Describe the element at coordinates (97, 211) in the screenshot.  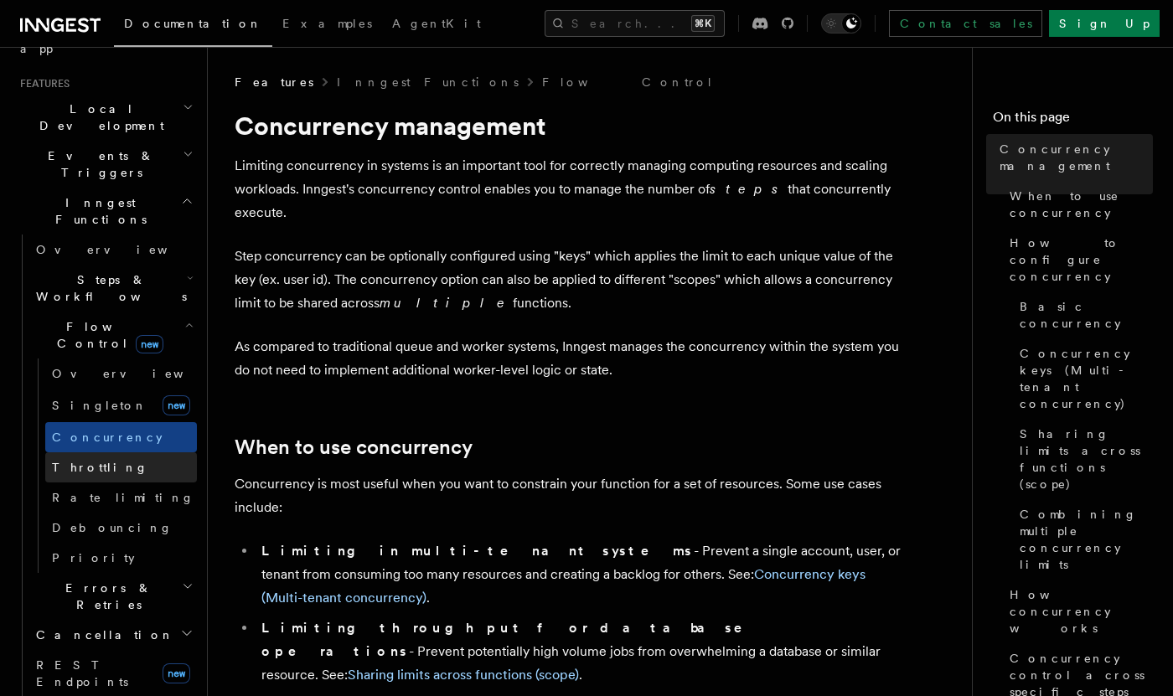
I see `span: Inngest Functions` at that location.